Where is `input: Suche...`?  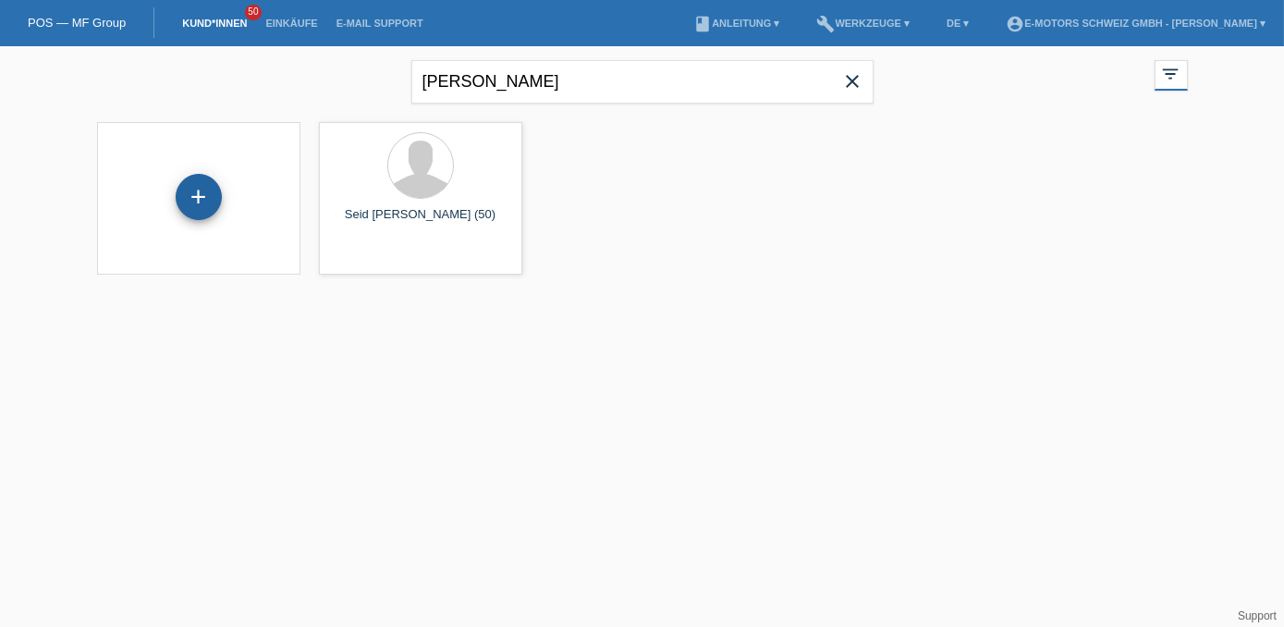
input: Suche... is located at coordinates (643, 81).